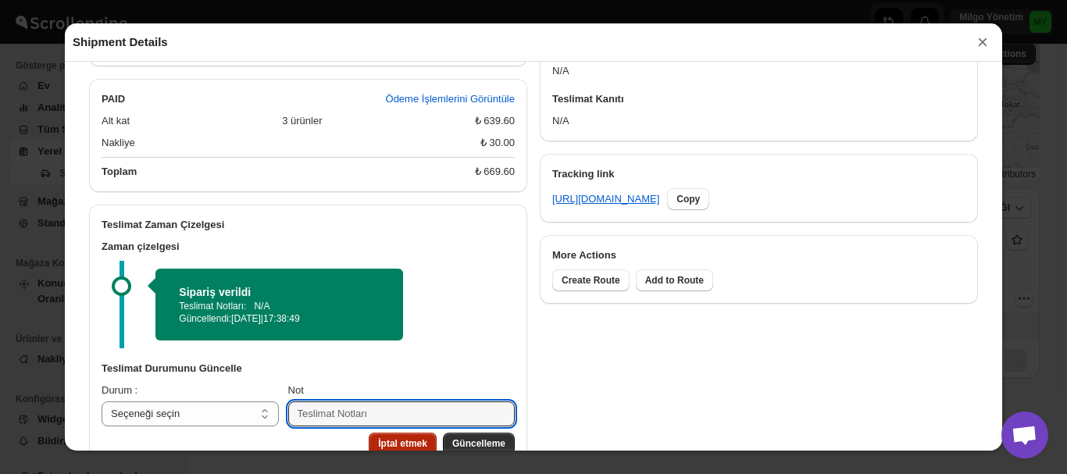 The height and width of the screenshot is (474, 1067). What do you see at coordinates (759, 174) in the screenshot?
I see `h3: Tracking link` at bounding box center [759, 174].